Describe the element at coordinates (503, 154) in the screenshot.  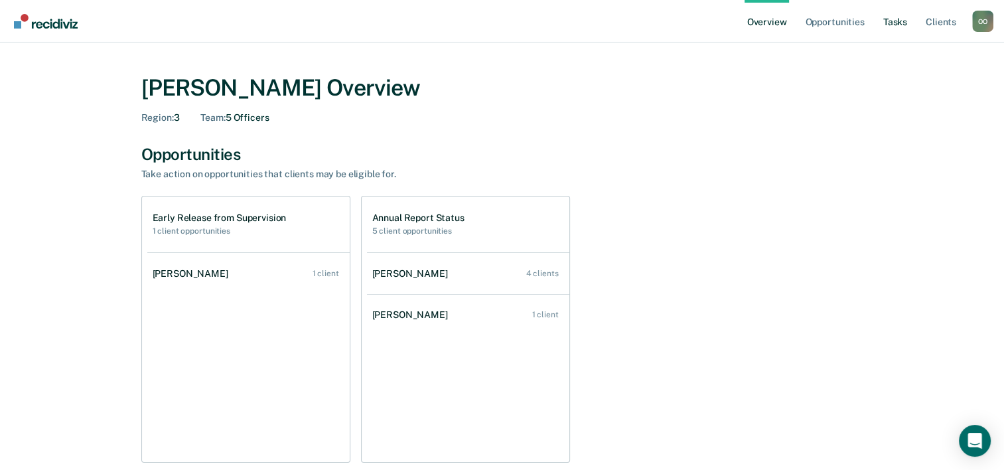
I see `div: Opportunities` at that location.